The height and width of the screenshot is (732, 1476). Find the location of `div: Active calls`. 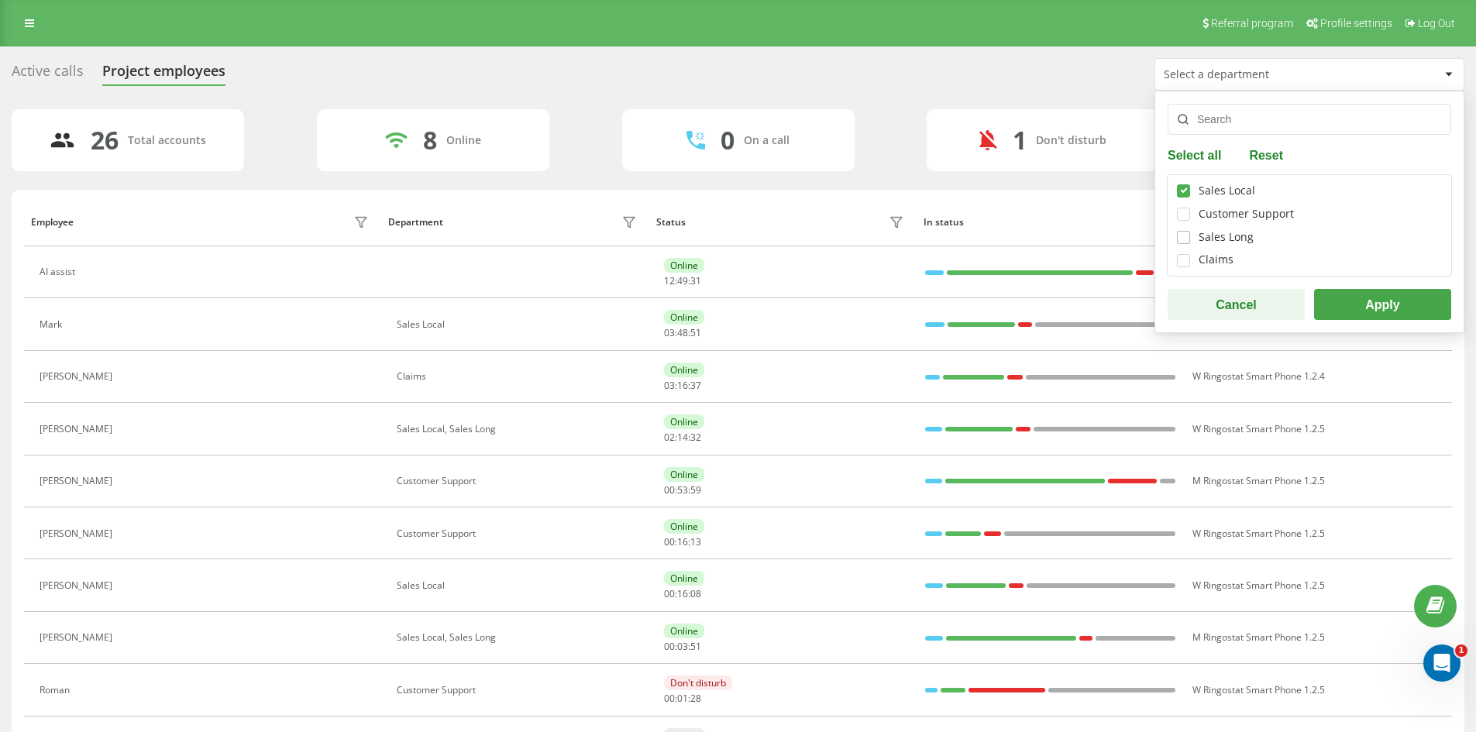

div: Active calls is located at coordinates (47, 74).